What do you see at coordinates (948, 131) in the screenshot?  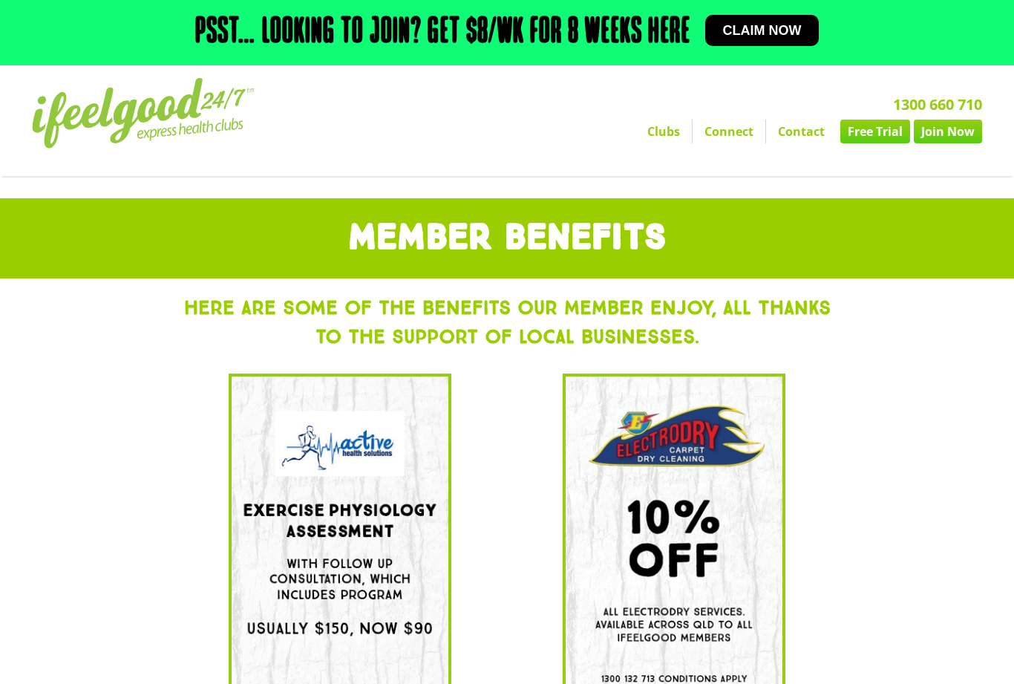 I see `a: Join Now` at bounding box center [948, 131].